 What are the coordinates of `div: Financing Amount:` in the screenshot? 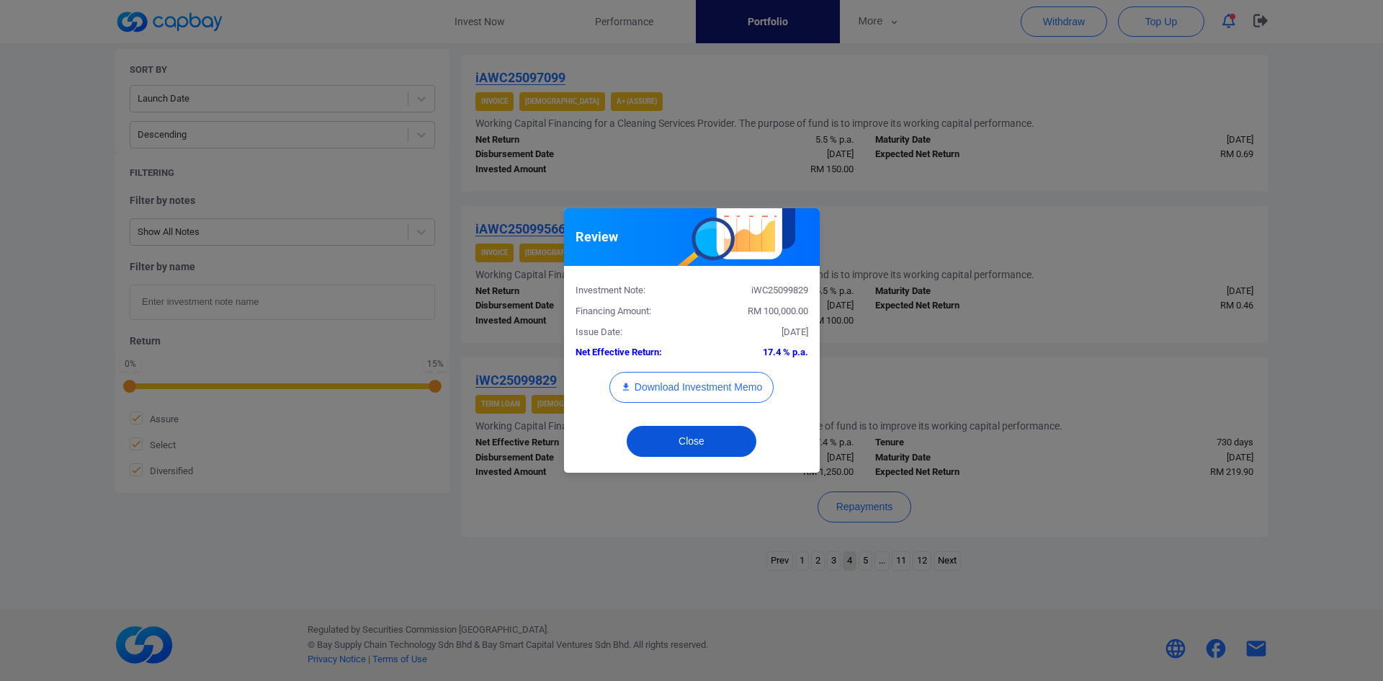 It's located at (628, 311).